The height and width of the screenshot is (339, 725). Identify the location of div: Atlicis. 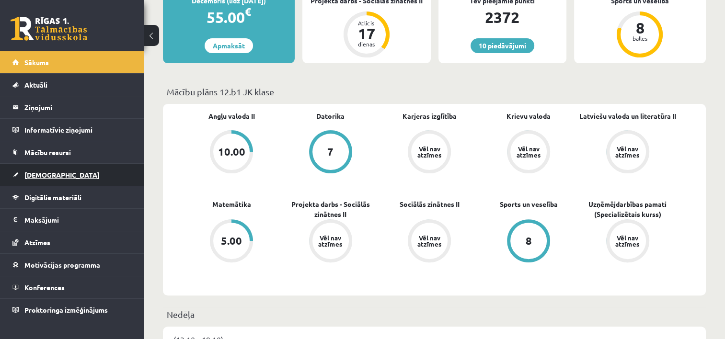
(367, 23).